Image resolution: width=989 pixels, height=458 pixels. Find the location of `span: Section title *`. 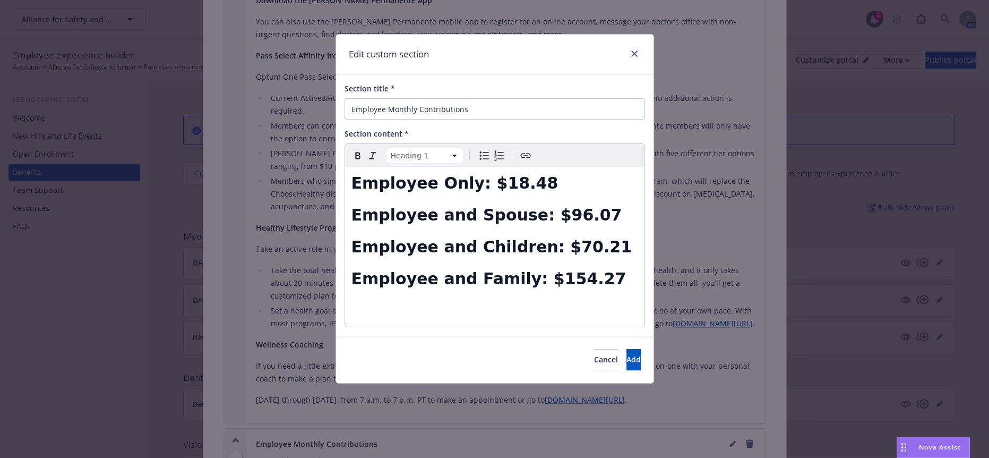

span: Section title * is located at coordinates (370, 88).